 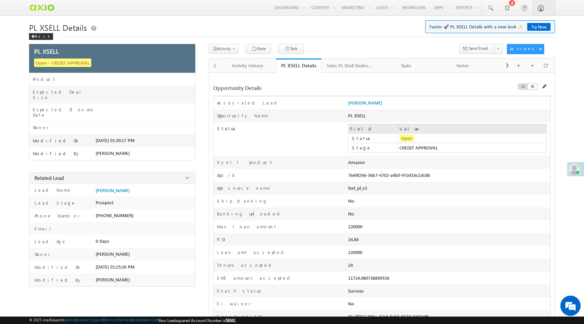 What do you see at coordinates (374, 147) in the screenshot?
I see `label: Stage` at bounding box center [374, 147].